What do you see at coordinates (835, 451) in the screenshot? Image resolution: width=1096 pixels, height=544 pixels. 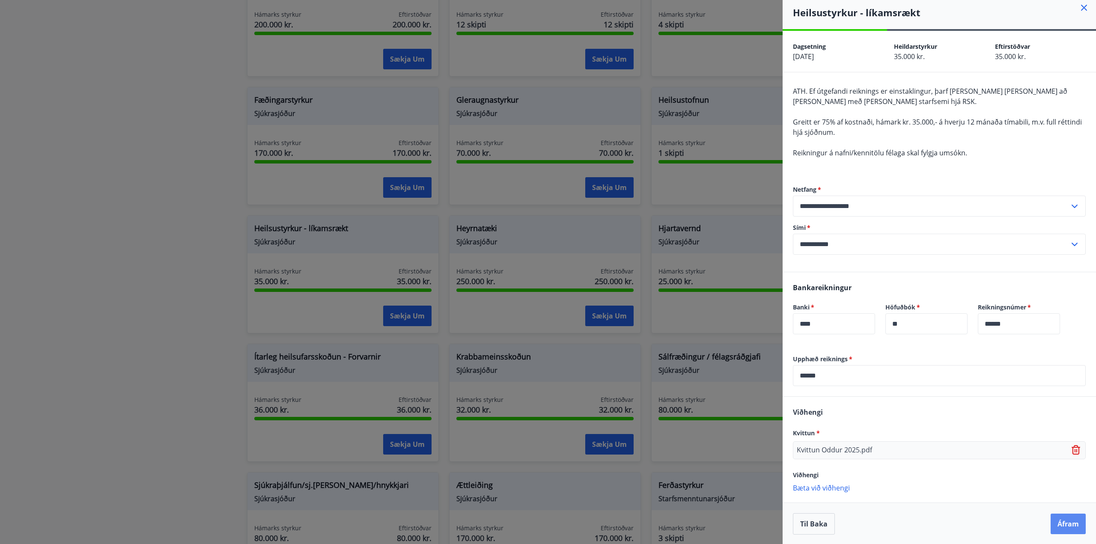 I see `p: Kvittun Oddur 2025.pdf` at bounding box center [835, 451].